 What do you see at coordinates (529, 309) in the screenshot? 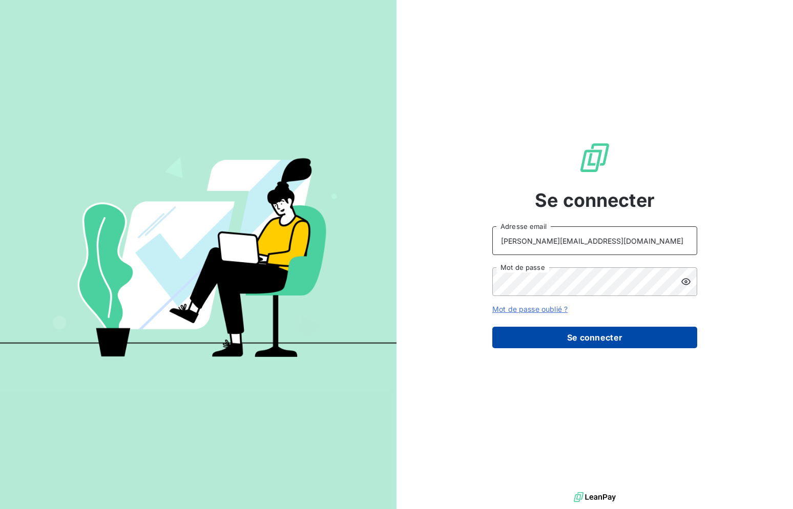
I see `a: Mot de passe oublié ?` at bounding box center [529, 309].